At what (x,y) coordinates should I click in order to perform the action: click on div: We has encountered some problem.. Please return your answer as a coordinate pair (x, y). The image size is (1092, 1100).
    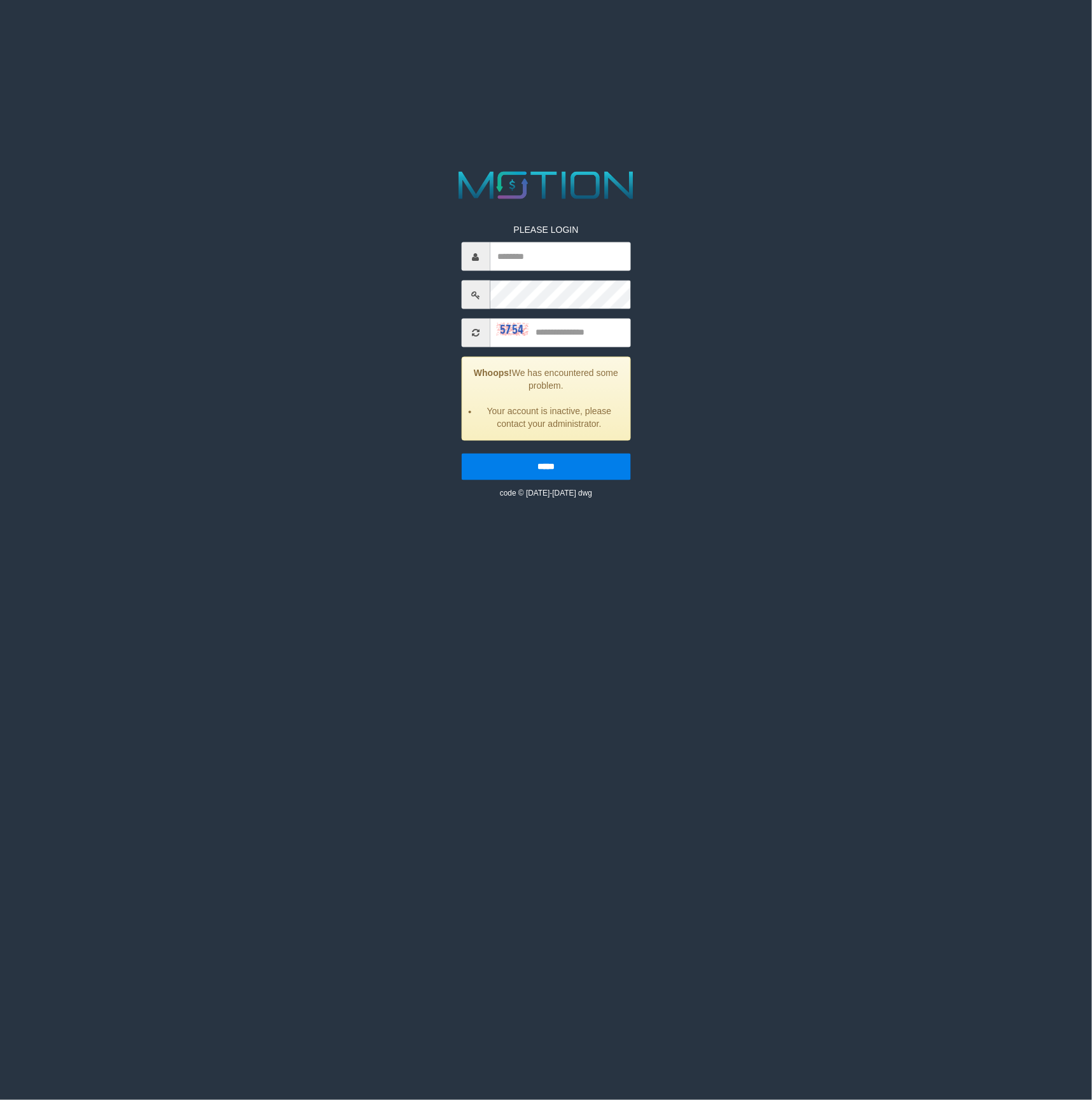
    Looking at the image, I should click on (546, 399).